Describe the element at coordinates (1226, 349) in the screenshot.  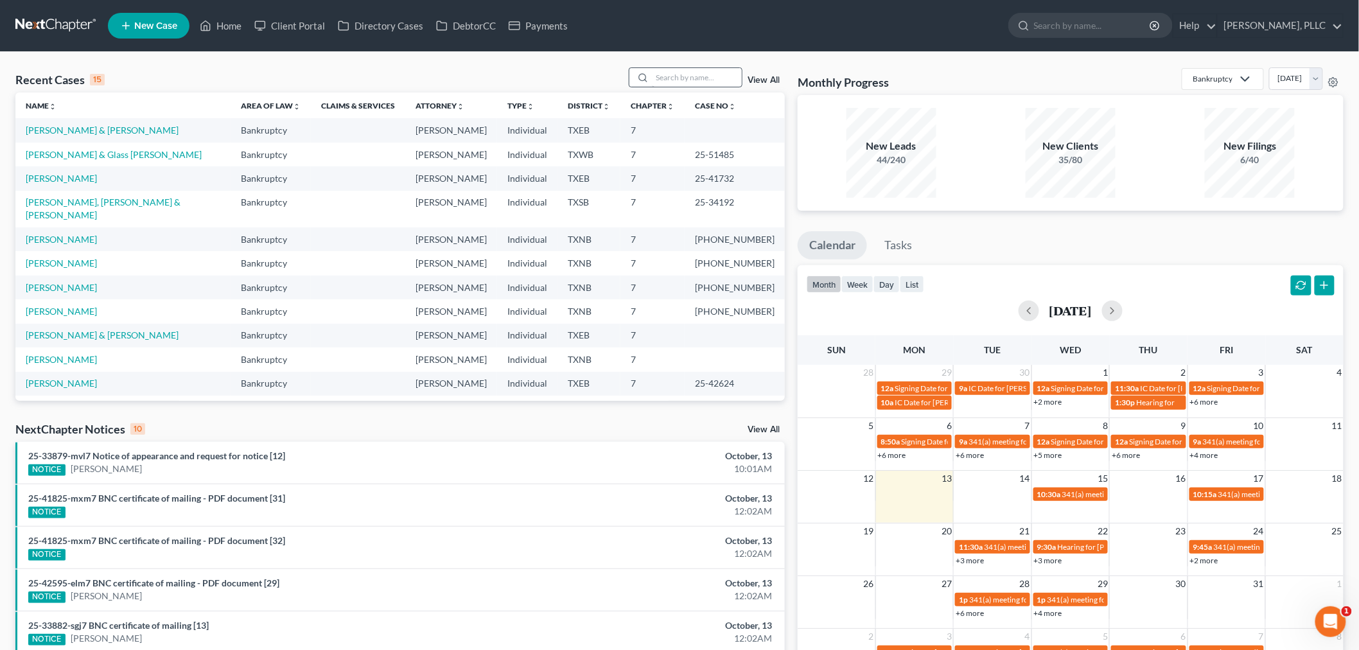
I see `span: Fri` at that location.